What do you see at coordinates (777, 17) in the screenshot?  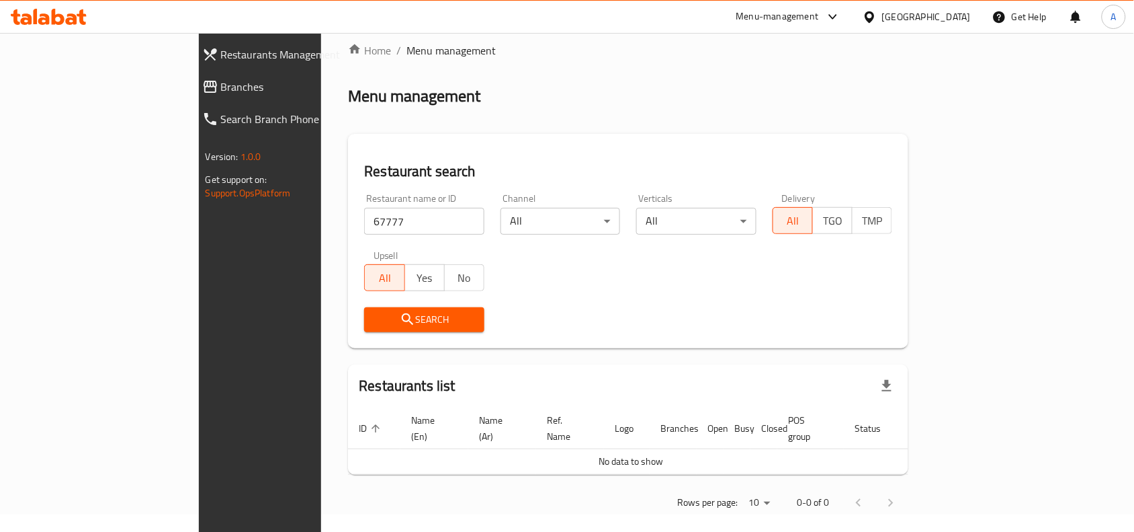 I see `div: Menu-management` at bounding box center [777, 17].